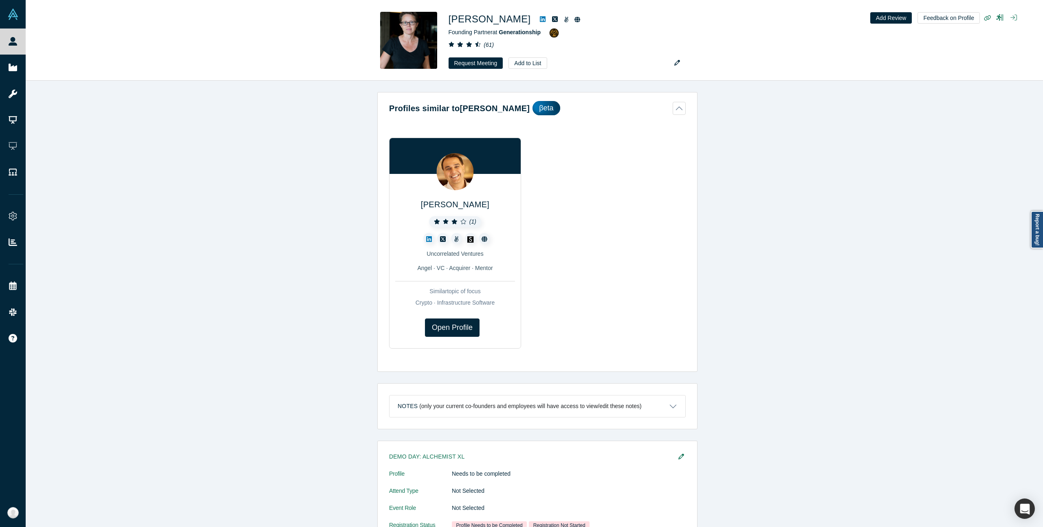  I want to click on button: Request Meeting, so click(476, 63).